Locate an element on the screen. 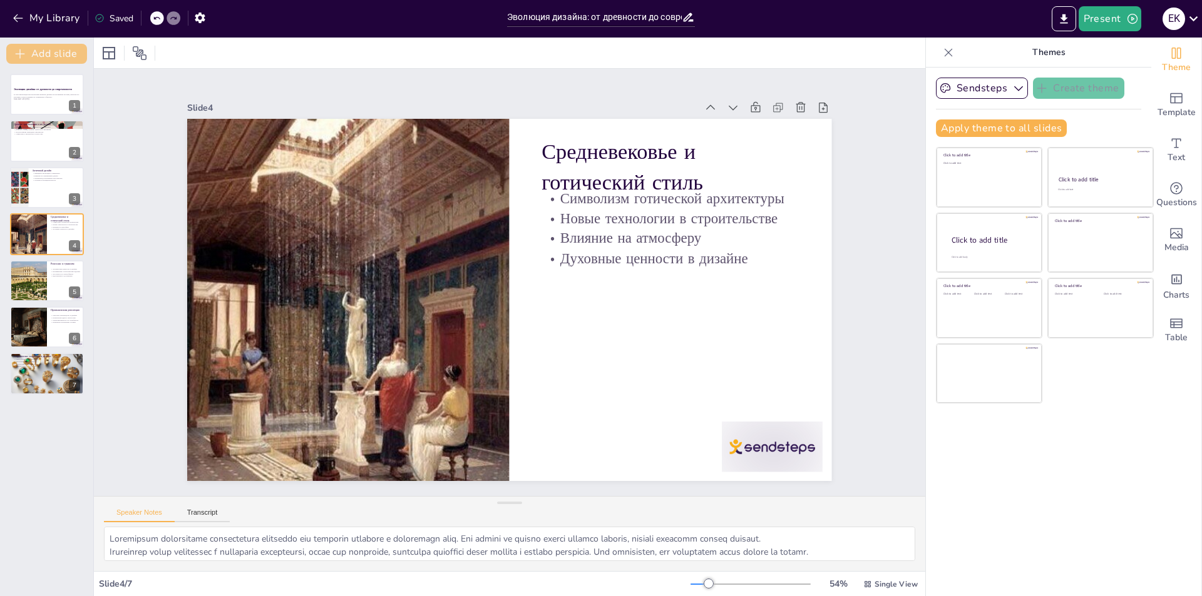 The height and width of the screenshot is (596, 1202). p: Человеческое восприятие пространства is located at coordinates (56, 178).